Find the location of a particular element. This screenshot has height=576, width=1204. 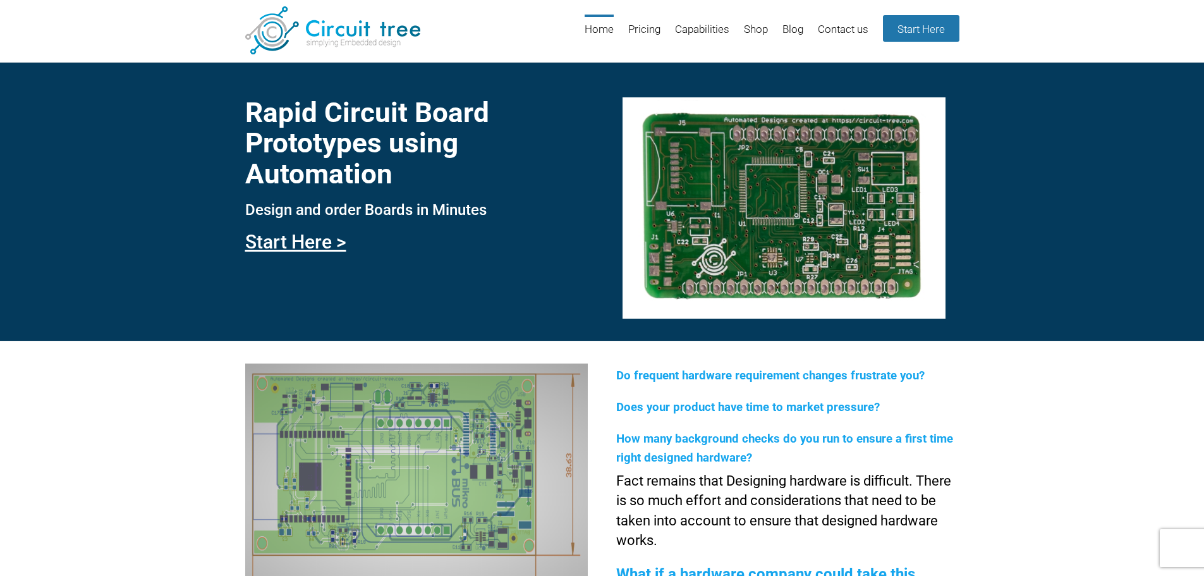

a: Capabilities is located at coordinates (702, 35).